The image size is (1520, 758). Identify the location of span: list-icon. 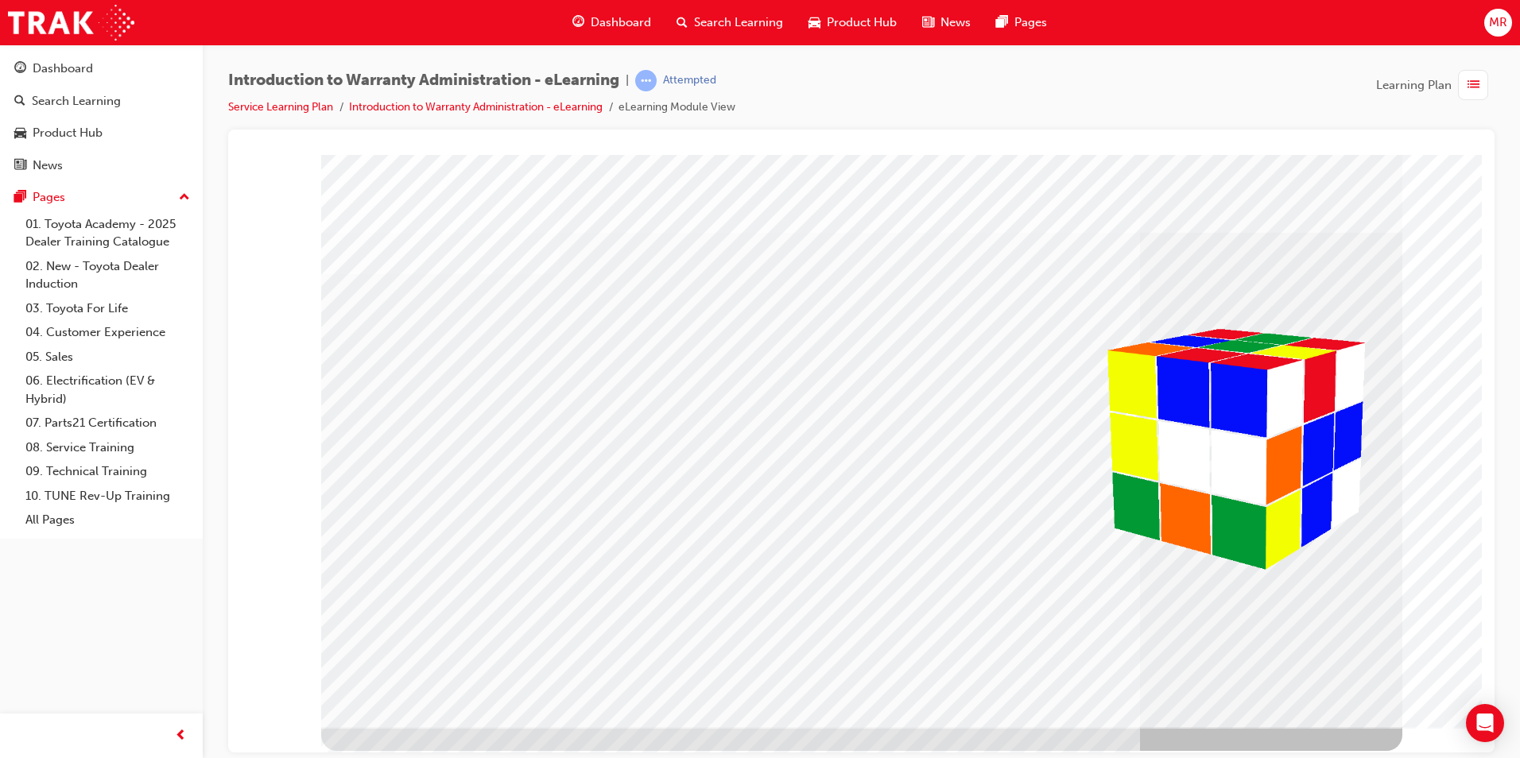
(1473, 85).